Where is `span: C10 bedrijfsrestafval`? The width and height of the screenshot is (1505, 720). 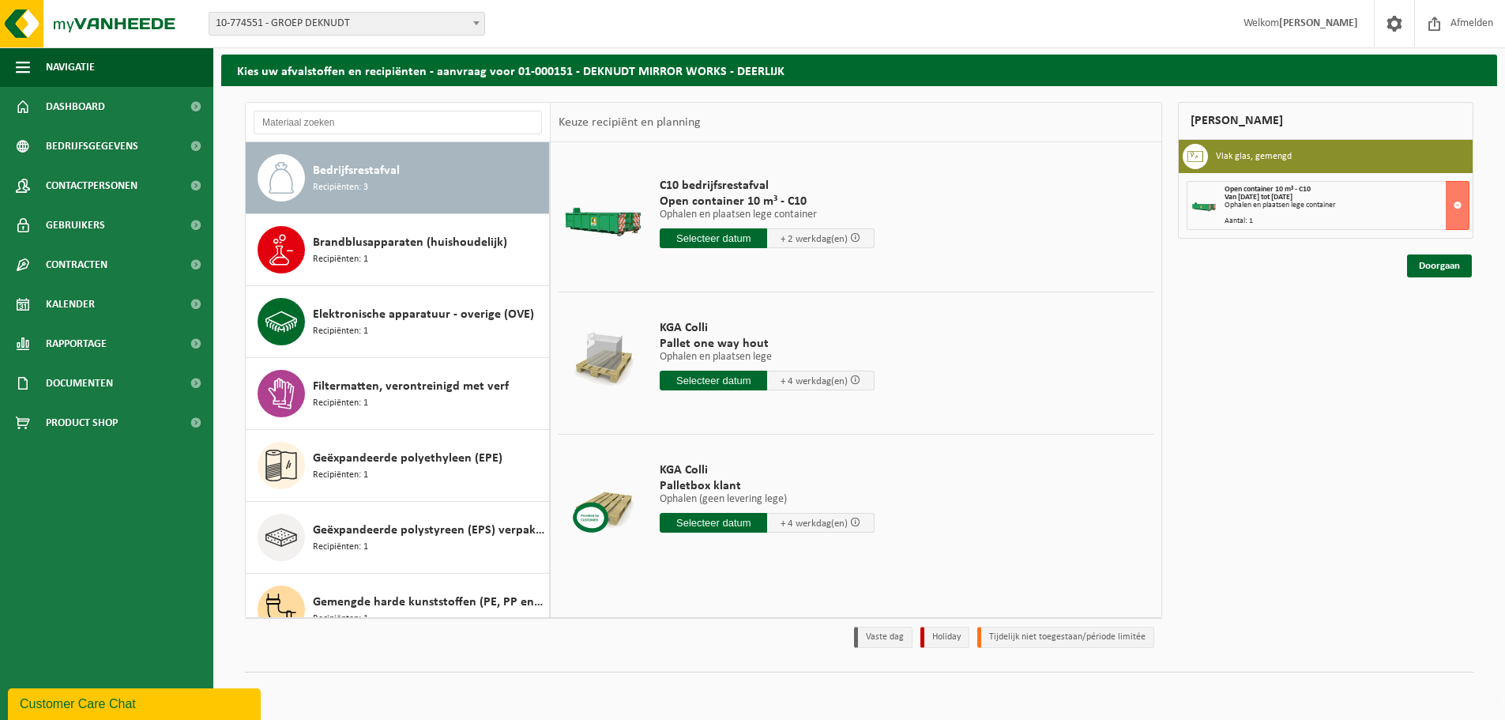 span: C10 bedrijfsrestafval is located at coordinates (767, 186).